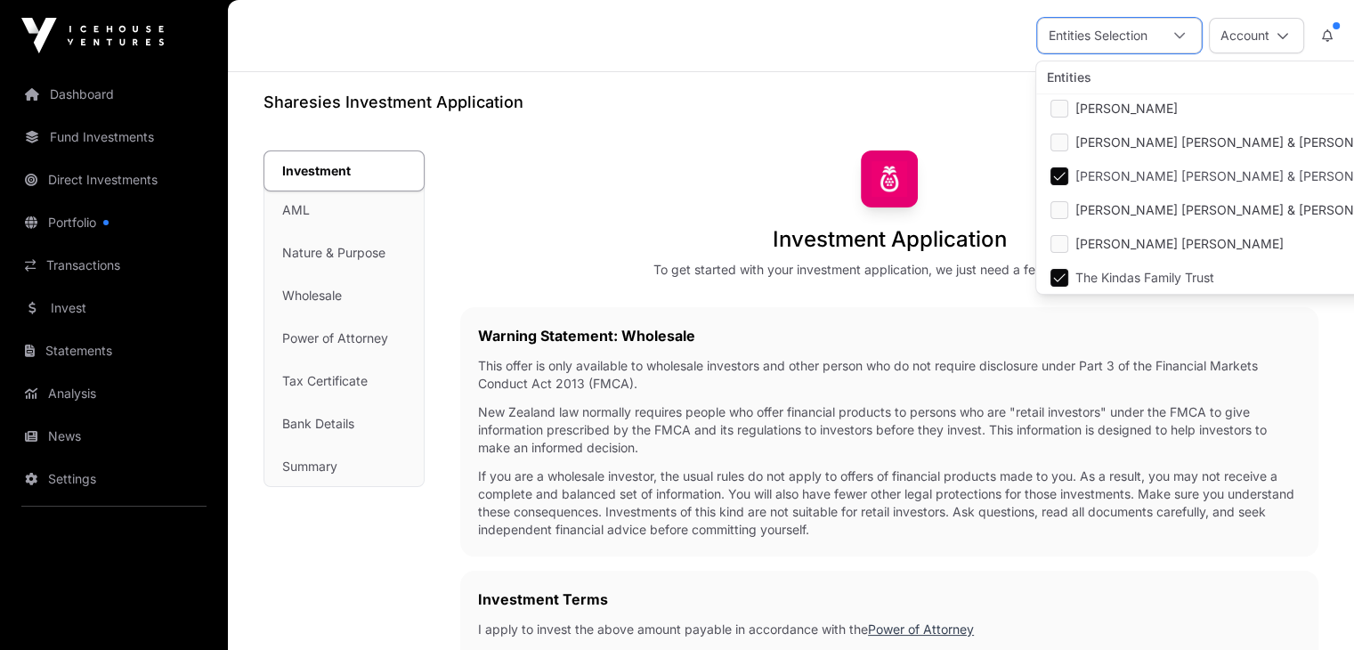 This screenshot has width=1354, height=650. Describe the element at coordinates (114, 351) in the screenshot. I see `a: Statements` at that location.